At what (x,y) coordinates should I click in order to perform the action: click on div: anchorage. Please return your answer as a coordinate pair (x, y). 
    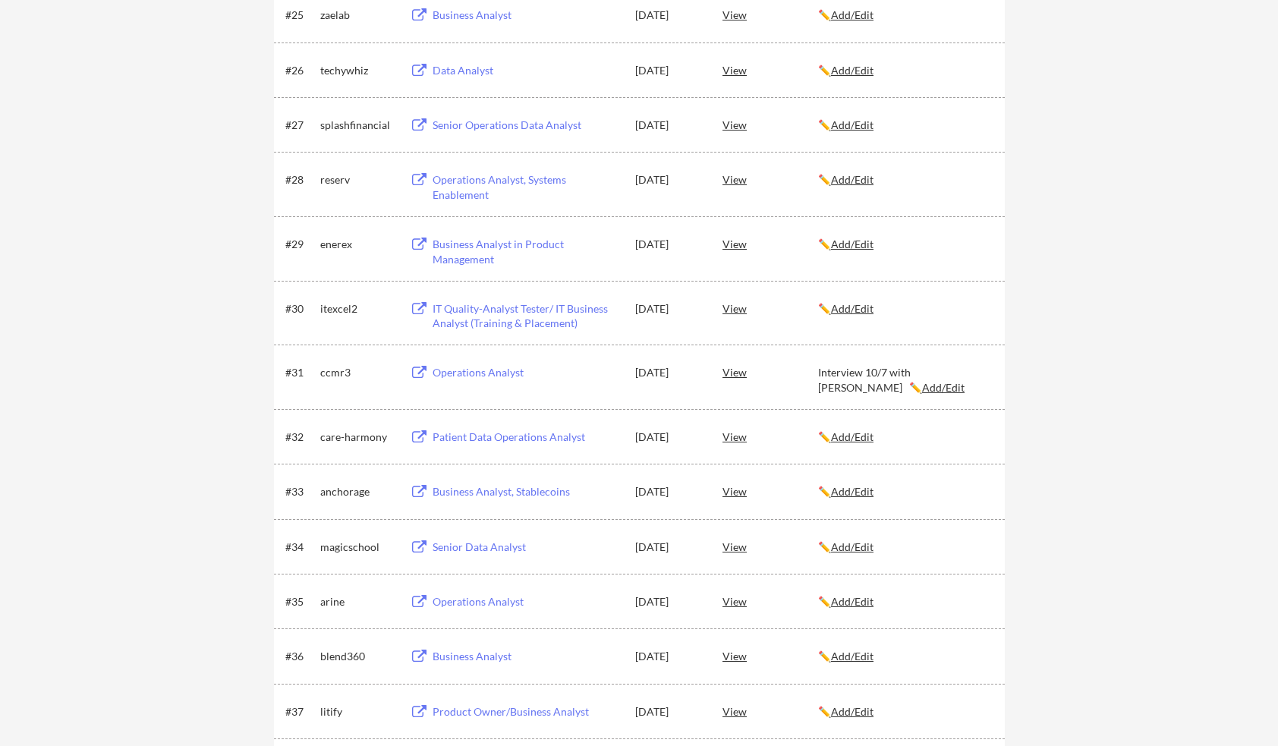
    Looking at the image, I should click on (358, 492).